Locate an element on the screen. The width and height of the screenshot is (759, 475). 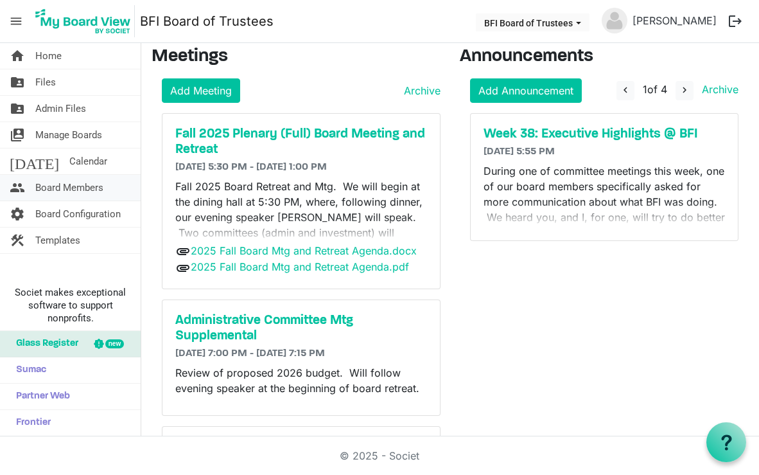
a: Add Announcement is located at coordinates (526, 91).